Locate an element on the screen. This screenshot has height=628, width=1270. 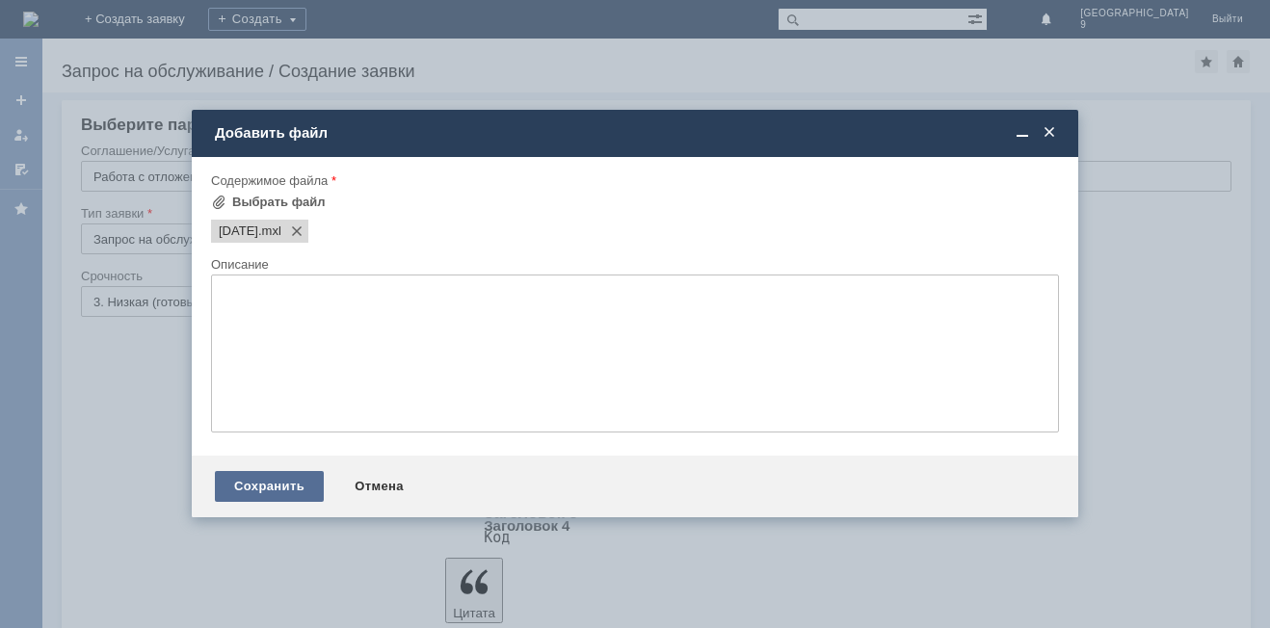
div: Содержимое файла is located at coordinates (633, 180).